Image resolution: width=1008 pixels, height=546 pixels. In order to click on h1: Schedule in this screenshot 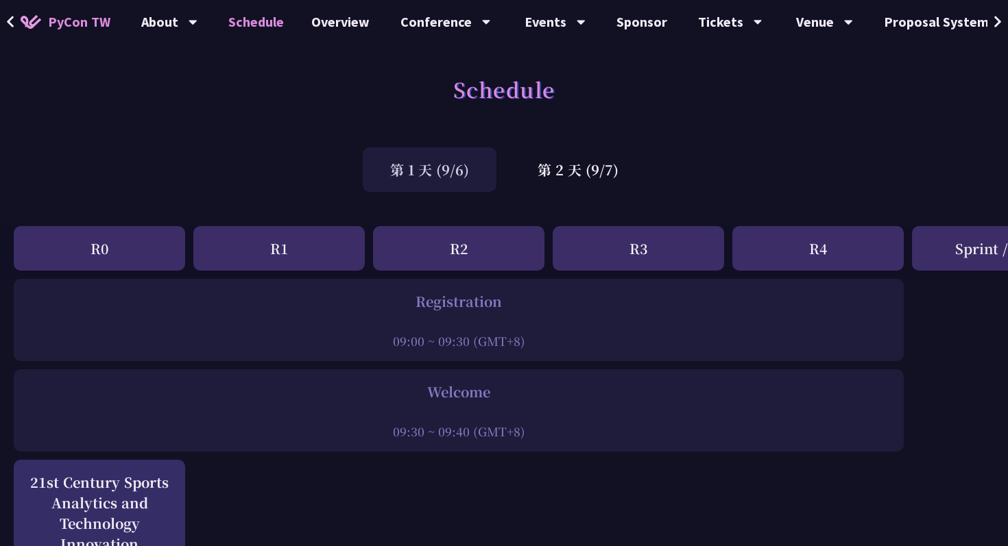, I will do `click(504, 89)`.